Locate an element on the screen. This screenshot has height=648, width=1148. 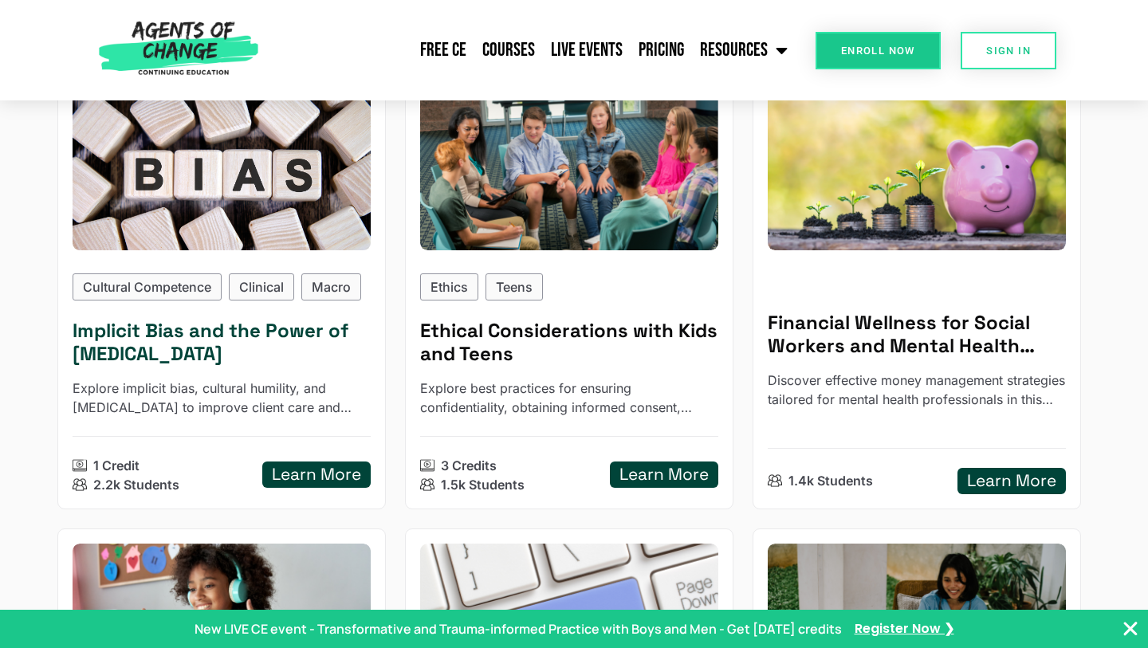
a: Courses is located at coordinates (509, 50).